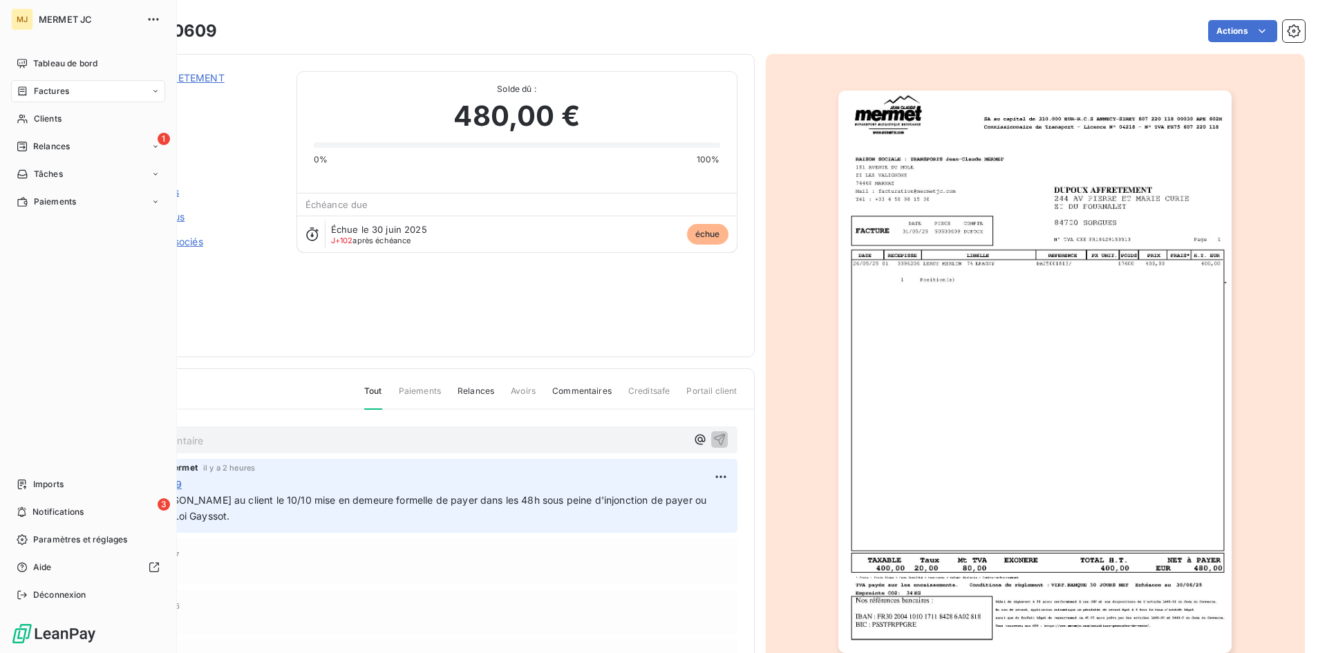 The image size is (1327, 653). I want to click on span: après échéance, so click(371, 241).